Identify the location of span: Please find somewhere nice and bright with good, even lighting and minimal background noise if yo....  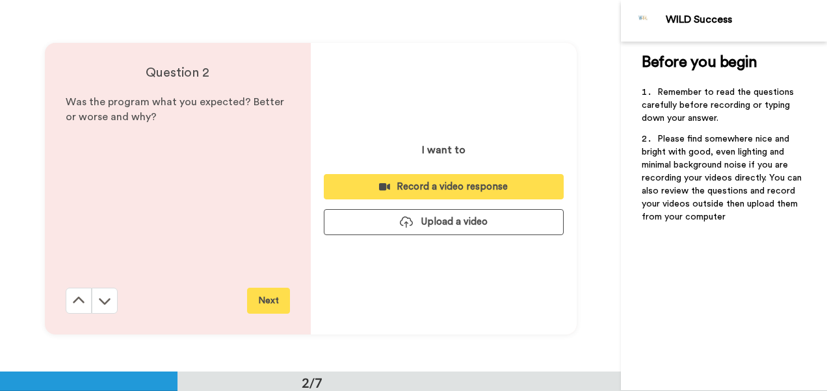
(723, 178).